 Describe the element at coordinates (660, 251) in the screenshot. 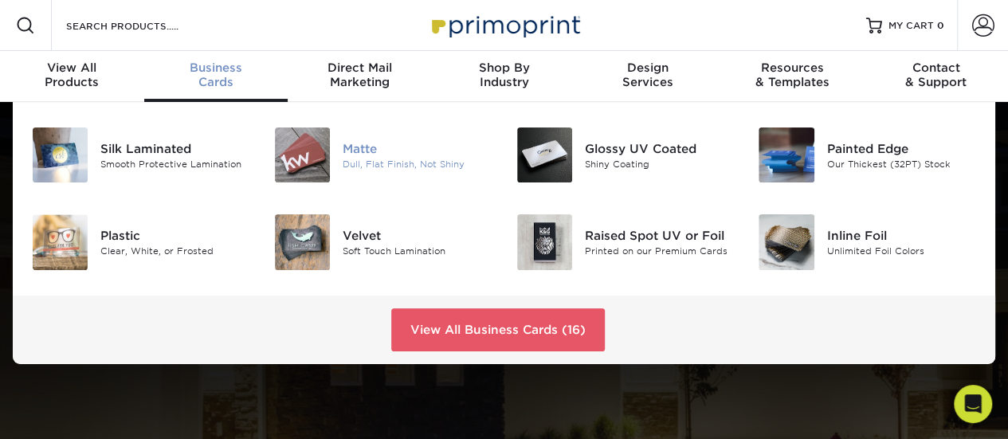

I see `div: Printed on our Premium Cards` at that location.